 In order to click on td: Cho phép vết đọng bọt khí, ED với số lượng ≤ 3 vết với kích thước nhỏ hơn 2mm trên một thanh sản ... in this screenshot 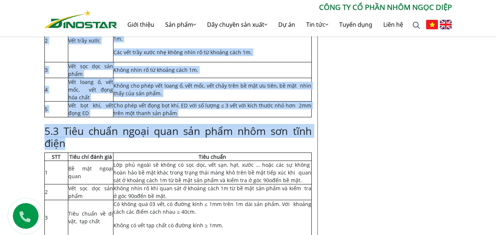, I will do `click(212, 109)`.